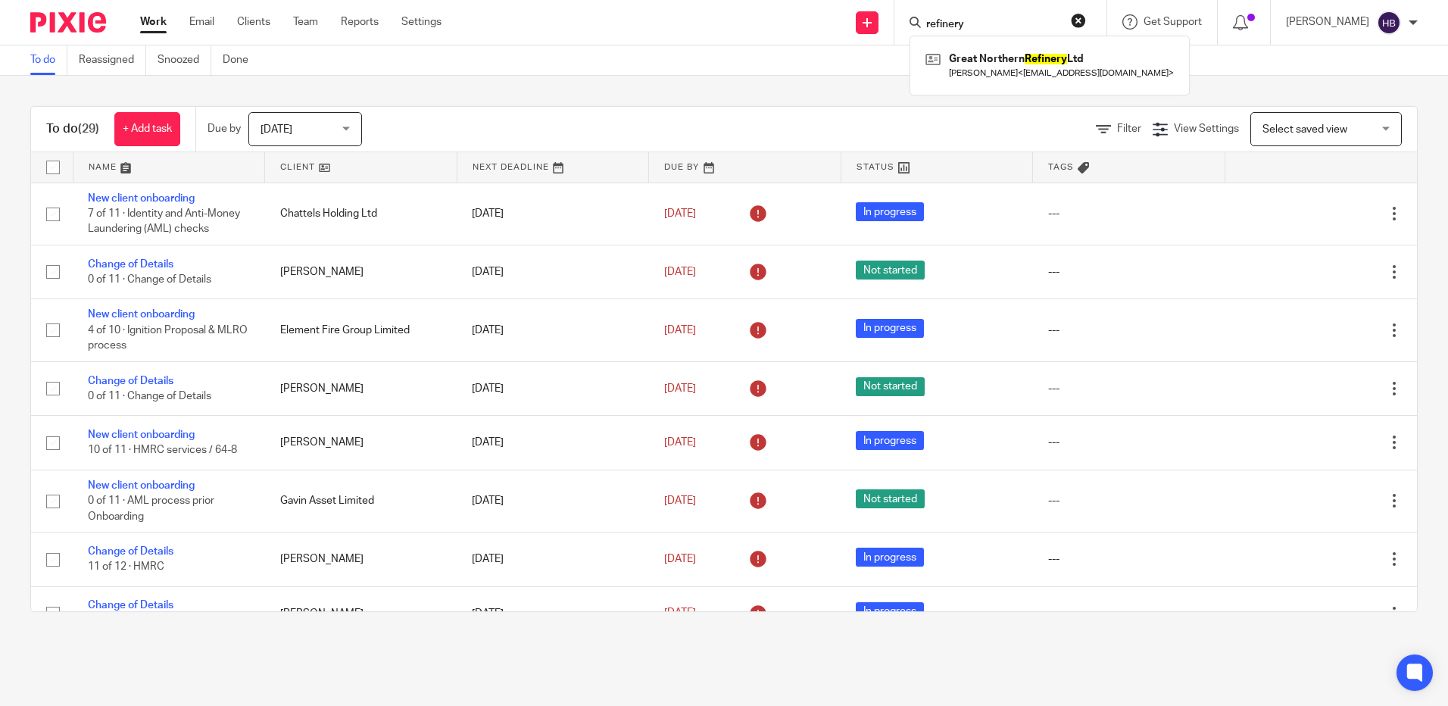 This screenshot has width=1448, height=706. Describe the element at coordinates (1207, 129) in the screenshot. I see `span: View Settings` at that location.